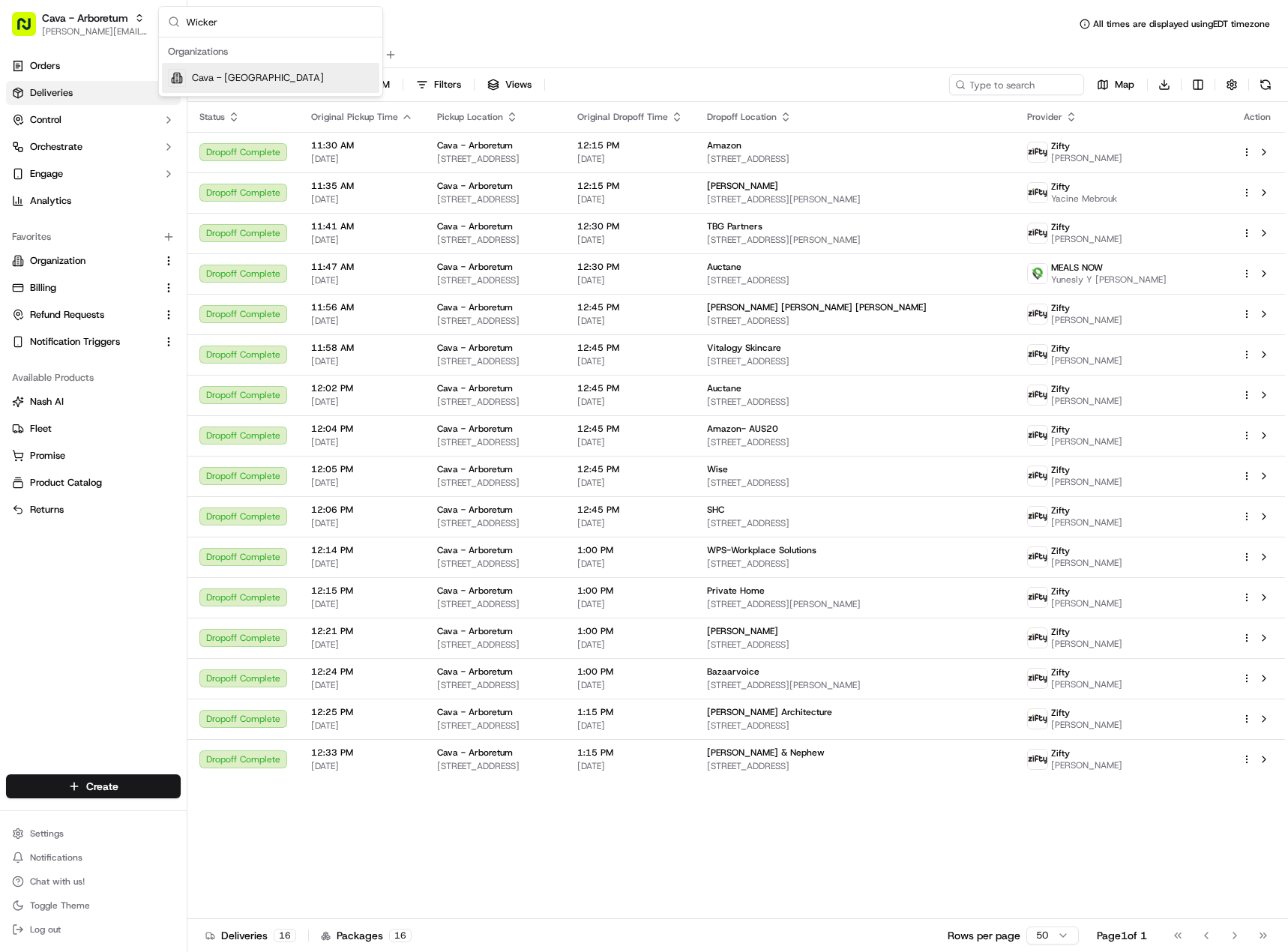  Describe the element at coordinates (509, 84) in the screenshot. I see `button: Views` at that location.